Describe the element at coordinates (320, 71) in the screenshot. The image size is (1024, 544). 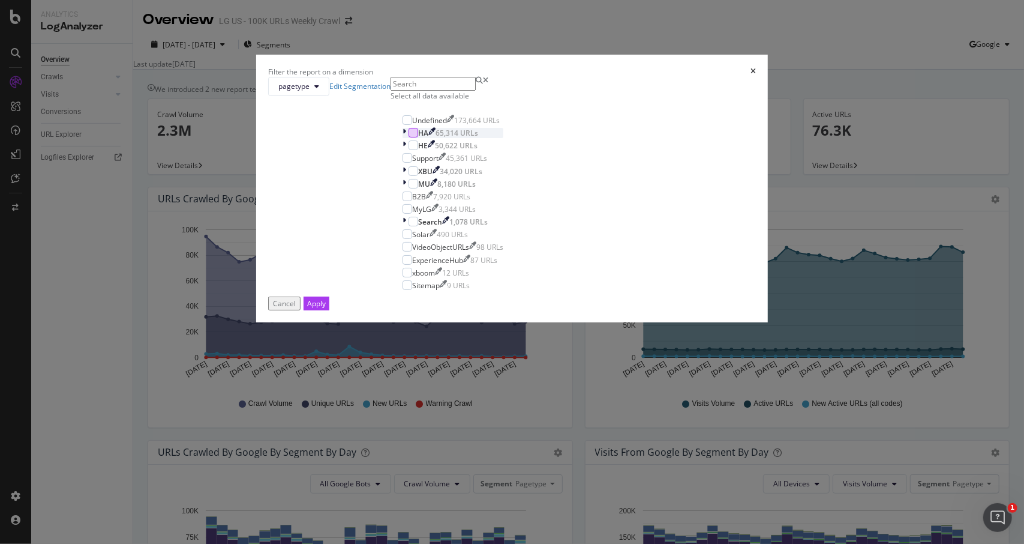
I see `div: Filter the report on a dimension` at that location.